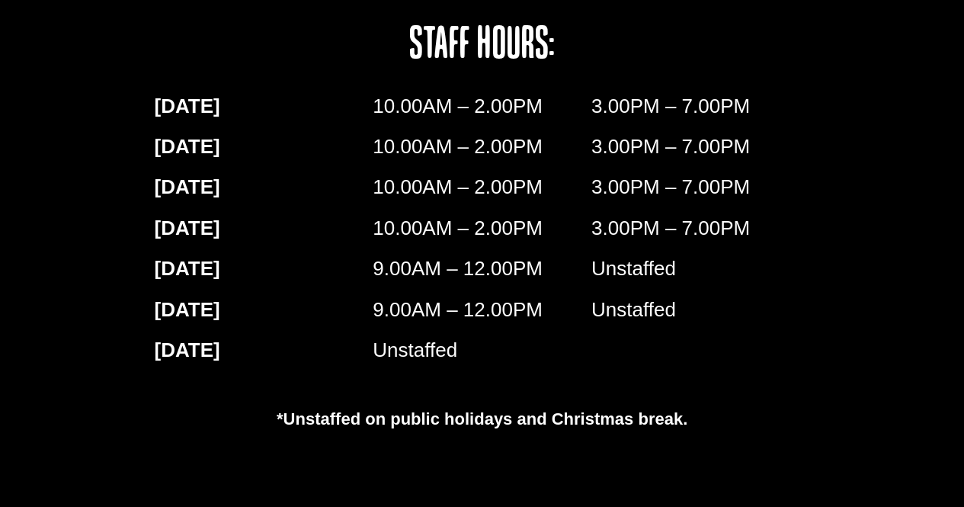 The image size is (964, 507). What do you see at coordinates (482, 46) in the screenshot?
I see `h4: staff hours:` at bounding box center [482, 46].